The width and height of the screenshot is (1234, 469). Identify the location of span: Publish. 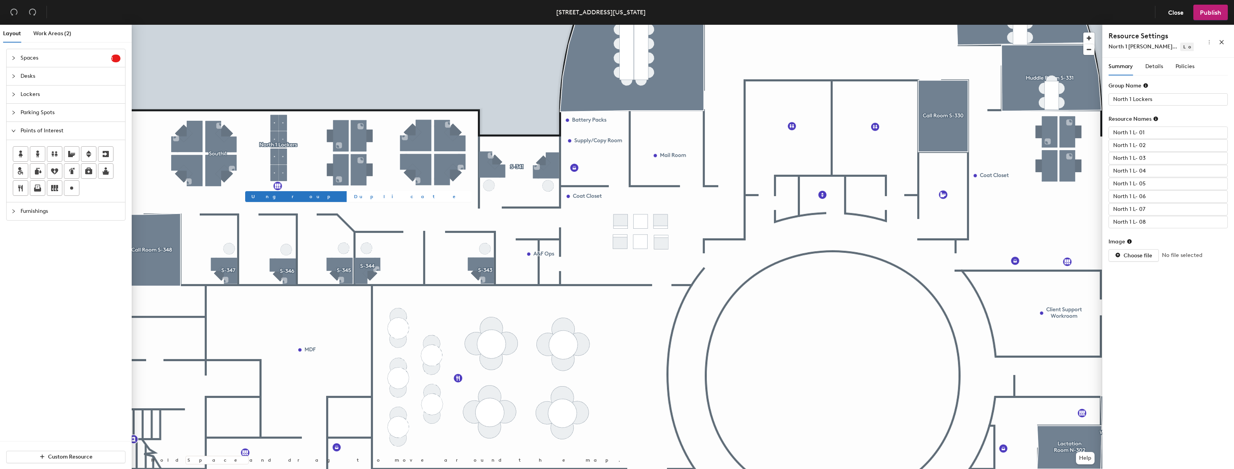
(1210, 12).